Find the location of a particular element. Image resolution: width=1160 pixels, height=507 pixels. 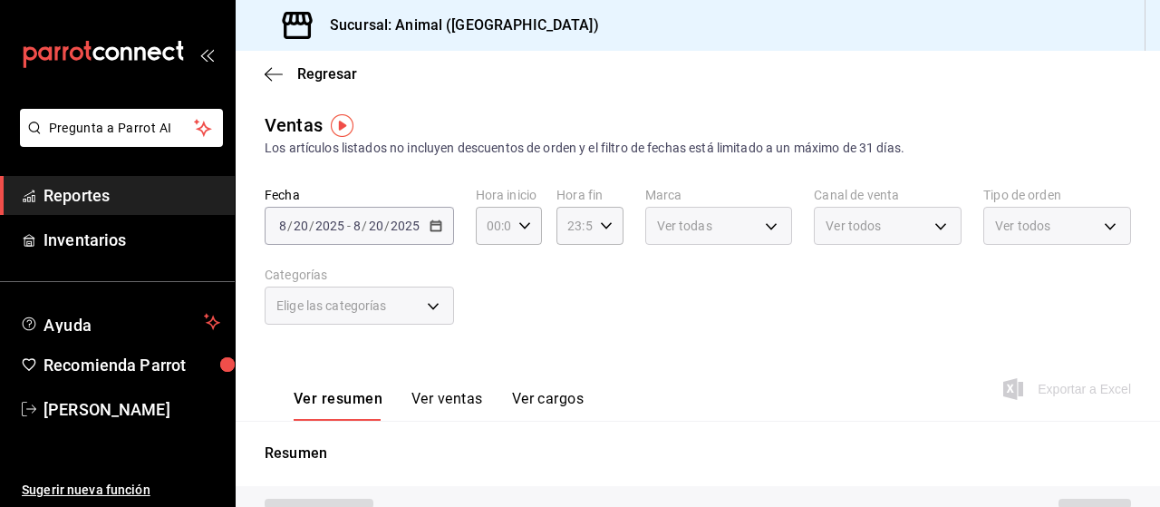

label: Tipo de orden is located at coordinates (1057, 195).